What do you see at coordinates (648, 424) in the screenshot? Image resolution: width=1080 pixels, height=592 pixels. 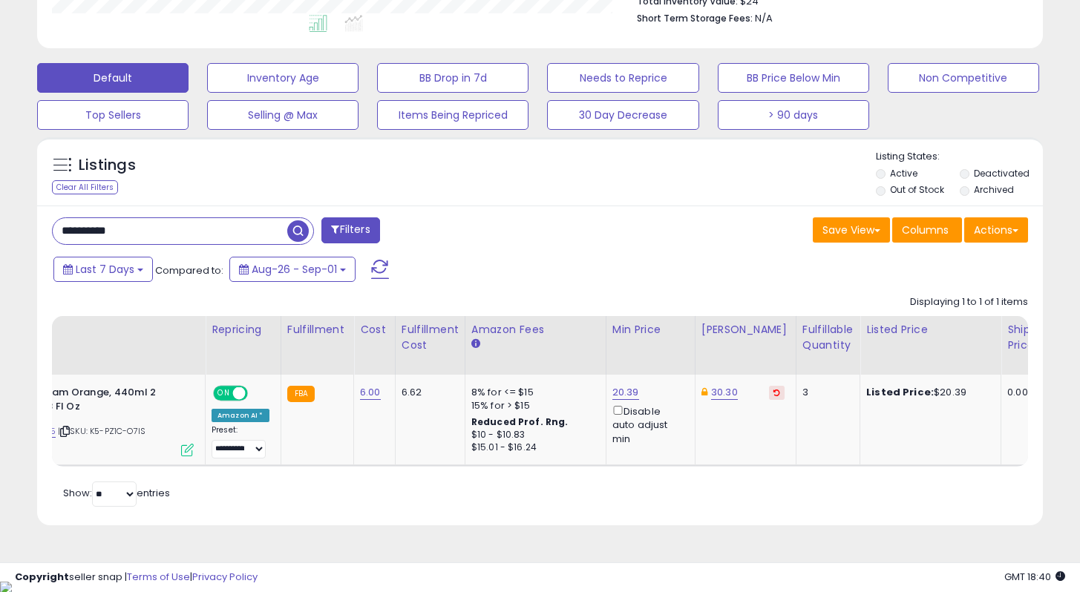 I see `div: Disable auto adjust min` at bounding box center [648, 424].